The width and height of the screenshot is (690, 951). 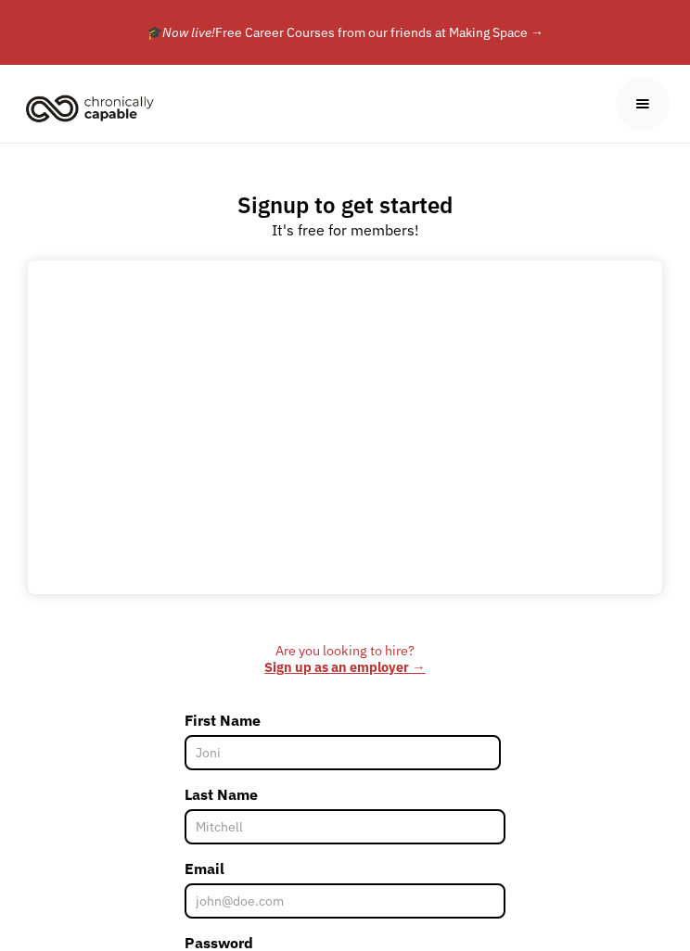 What do you see at coordinates (342, 753) in the screenshot?
I see `input: Joni` at bounding box center [342, 753].